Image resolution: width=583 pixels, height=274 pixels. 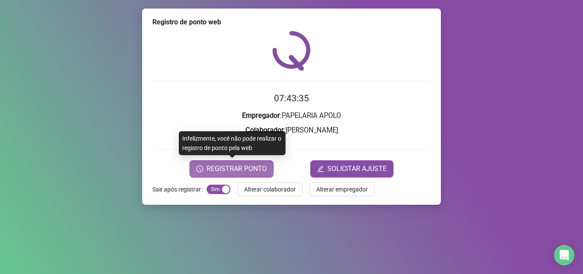 I want to click on button: editSOLICITAR AJUSTE, so click(x=352, y=169).